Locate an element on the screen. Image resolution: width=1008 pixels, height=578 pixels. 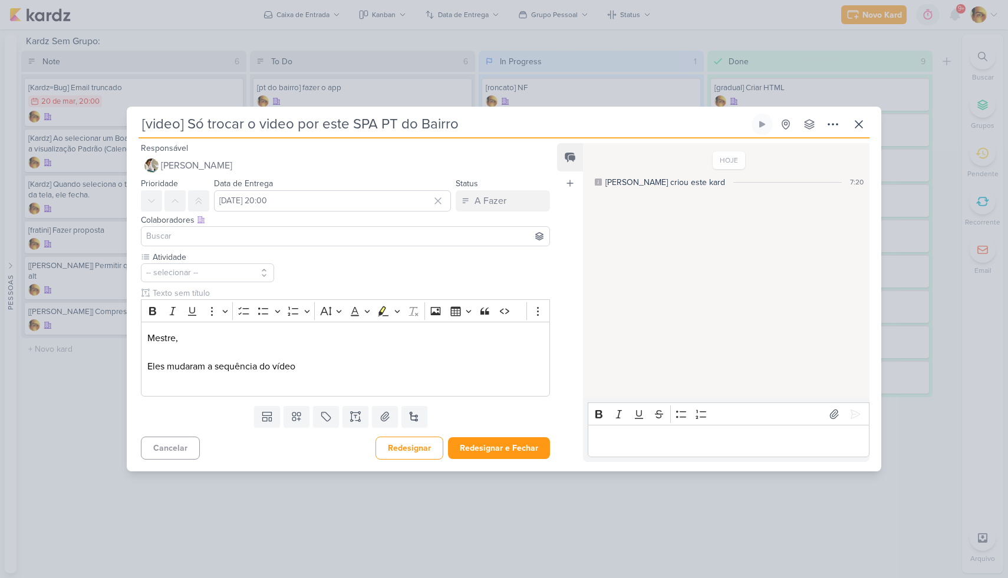
img: Raphael Simas is located at coordinates (152, 166).